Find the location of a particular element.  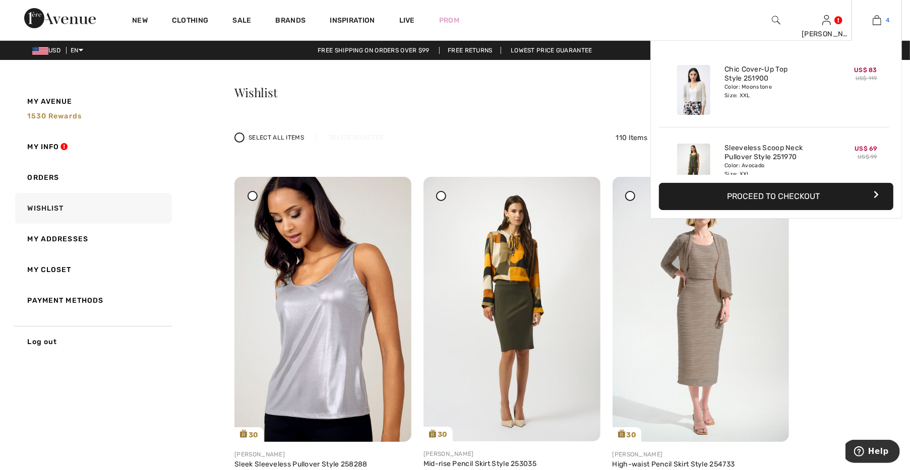

a: My Closet is located at coordinates (92, 270).